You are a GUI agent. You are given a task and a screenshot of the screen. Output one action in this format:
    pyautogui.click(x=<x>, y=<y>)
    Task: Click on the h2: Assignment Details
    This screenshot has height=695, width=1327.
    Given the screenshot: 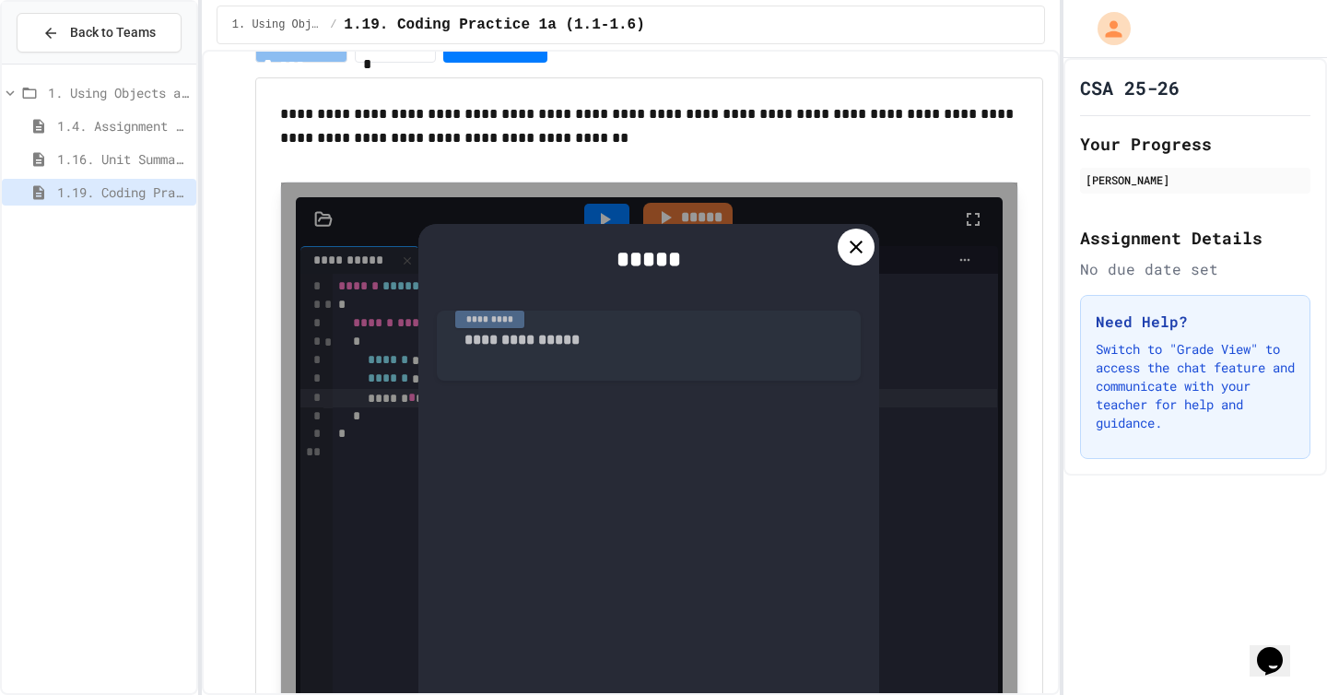 What is the action you would take?
    pyautogui.click(x=1195, y=238)
    